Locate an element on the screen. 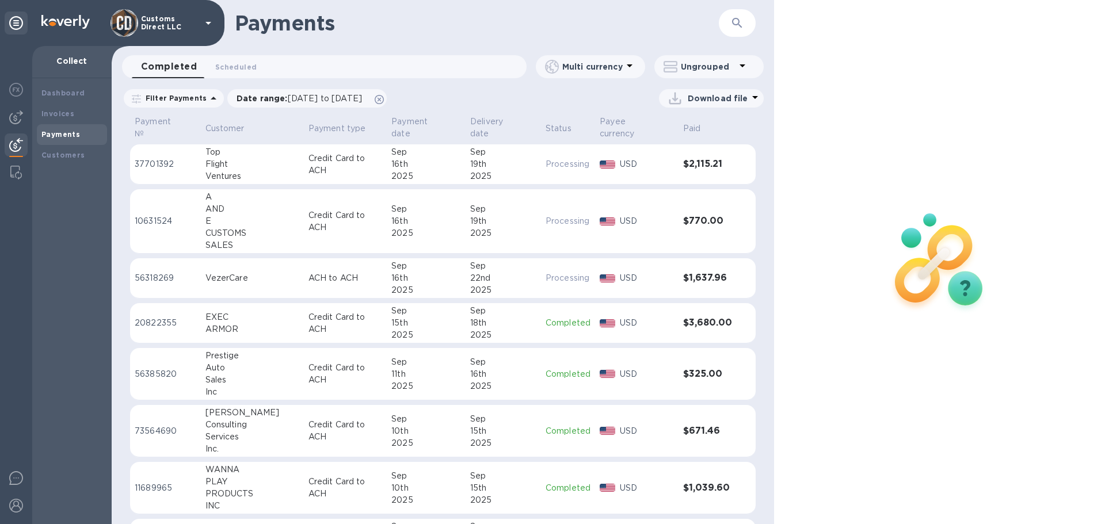 The image size is (1105, 524). p: Multi currency is located at coordinates (592, 67).